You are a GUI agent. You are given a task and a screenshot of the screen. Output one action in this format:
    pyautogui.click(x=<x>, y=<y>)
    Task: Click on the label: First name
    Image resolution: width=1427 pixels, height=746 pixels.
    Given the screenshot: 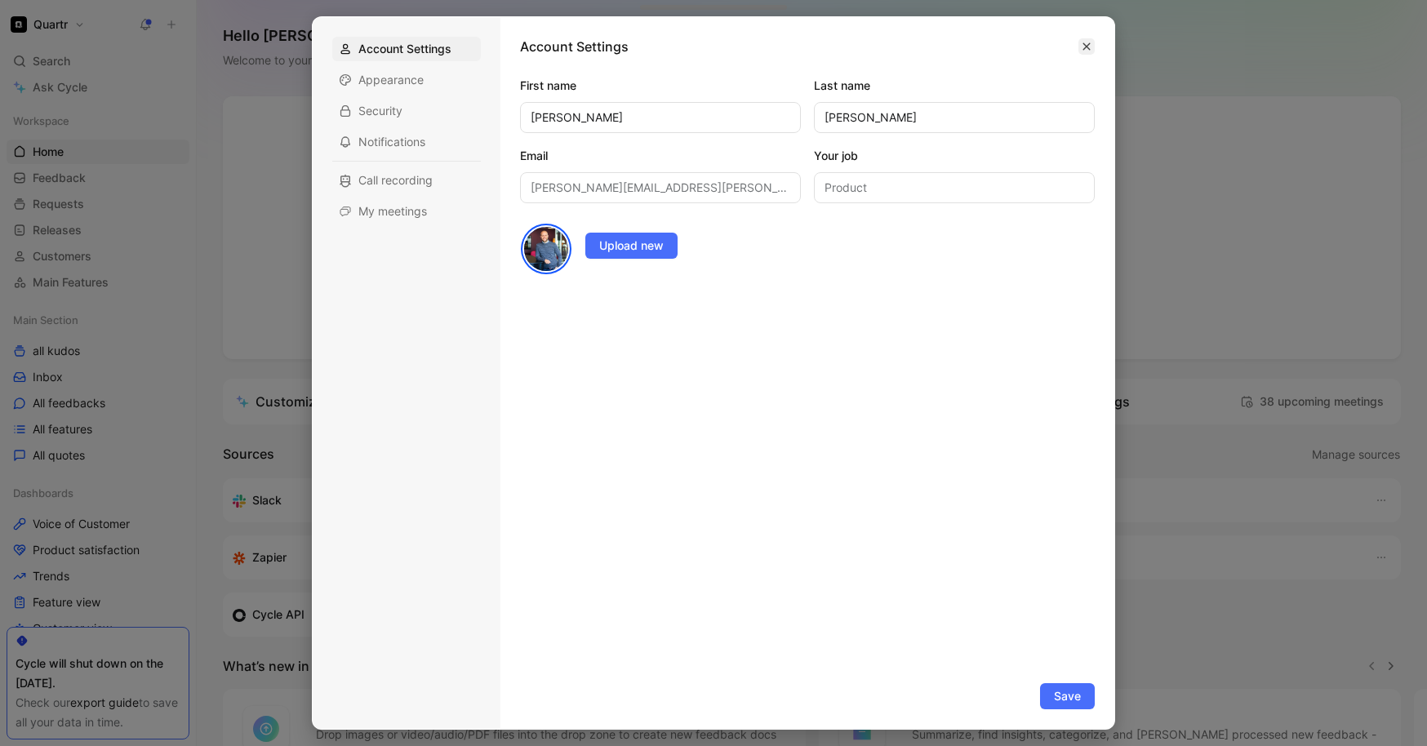 What is the action you would take?
    pyautogui.click(x=660, y=86)
    